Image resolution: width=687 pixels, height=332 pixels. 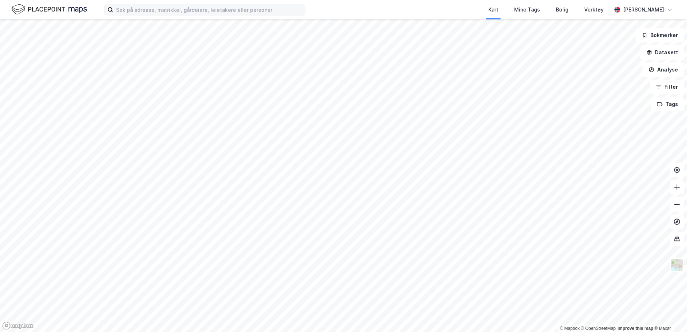 I want to click on button: Tags, so click(x=667, y=104).